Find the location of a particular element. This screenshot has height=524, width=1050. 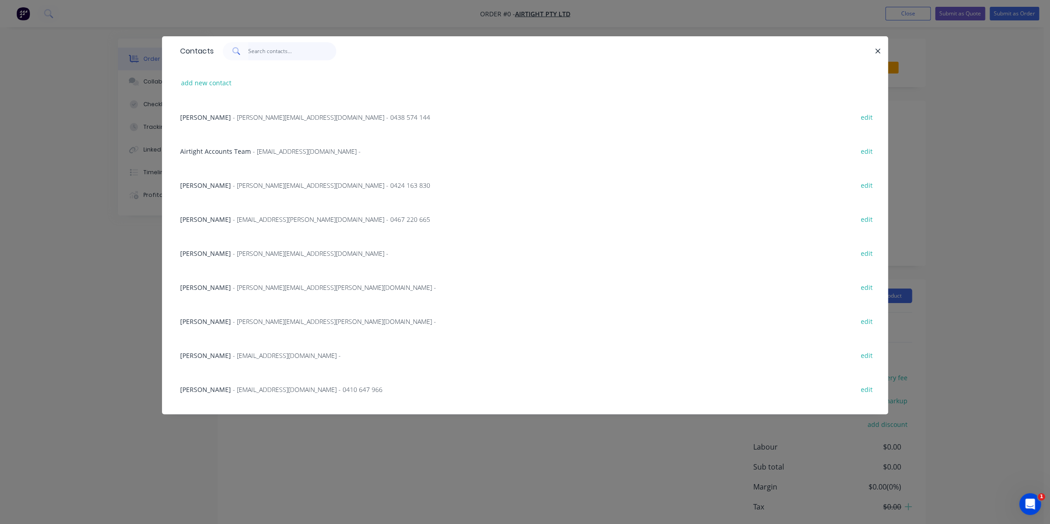

input: Search contacts... is located at coordinates (292, 51).